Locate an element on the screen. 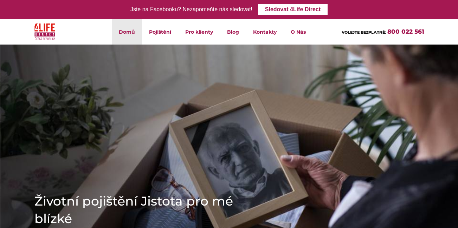 The height and width of the screenshot is (228, 458). div: Jste na Facebooku? Nezapomeňte nás sledovat! is located at coordinates (191, 9).